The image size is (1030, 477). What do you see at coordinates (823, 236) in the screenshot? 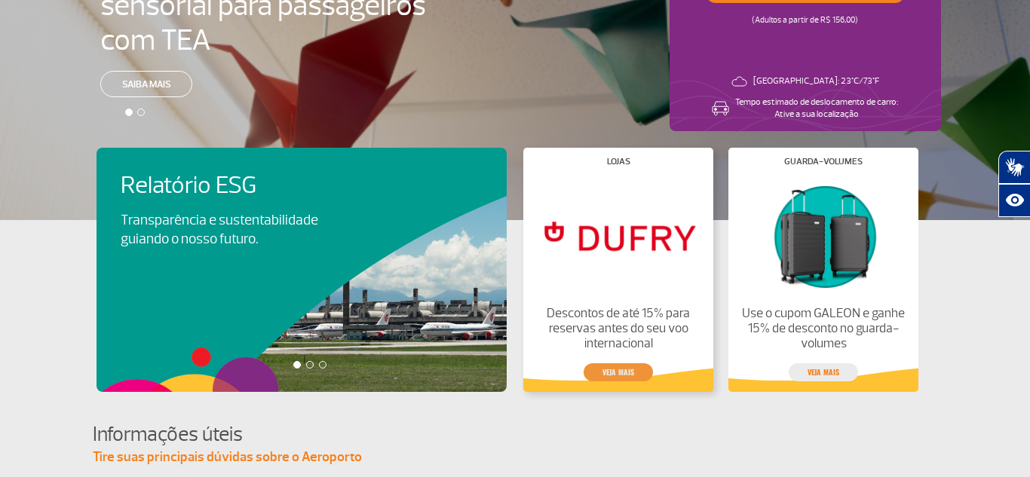
I see `img: Guarda-volumes` at bounding box center [823, 236].